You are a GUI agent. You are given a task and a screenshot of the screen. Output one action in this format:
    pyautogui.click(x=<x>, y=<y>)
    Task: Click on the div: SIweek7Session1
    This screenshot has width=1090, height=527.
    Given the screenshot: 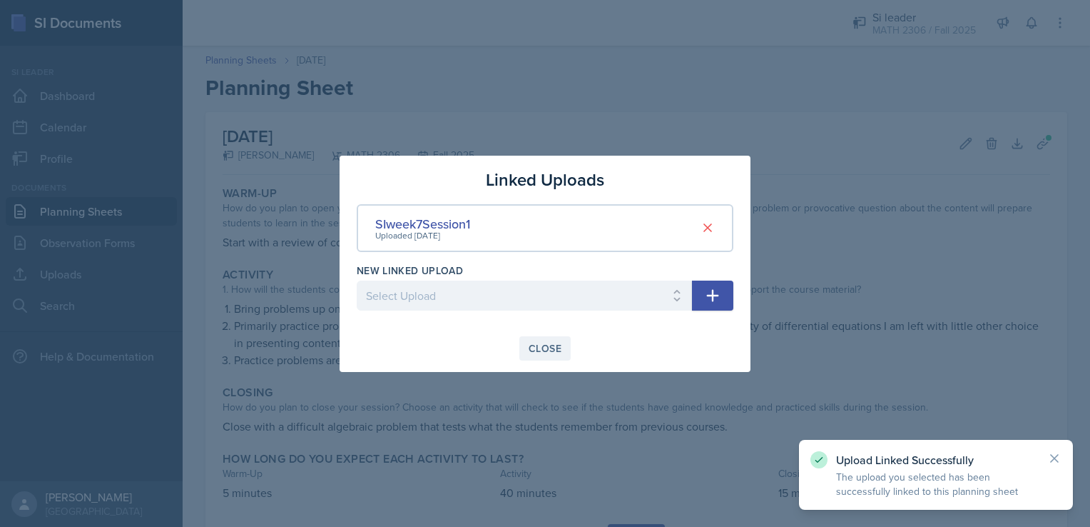 What is the action you would take?
    pyautogui.click(x=422, y=223)
    